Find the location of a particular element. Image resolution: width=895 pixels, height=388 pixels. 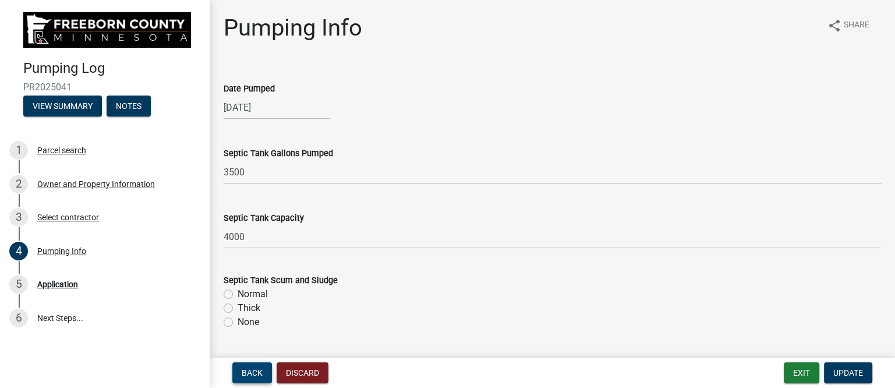

label: Septic Tank Capacity is located at coordinates (264, 218).